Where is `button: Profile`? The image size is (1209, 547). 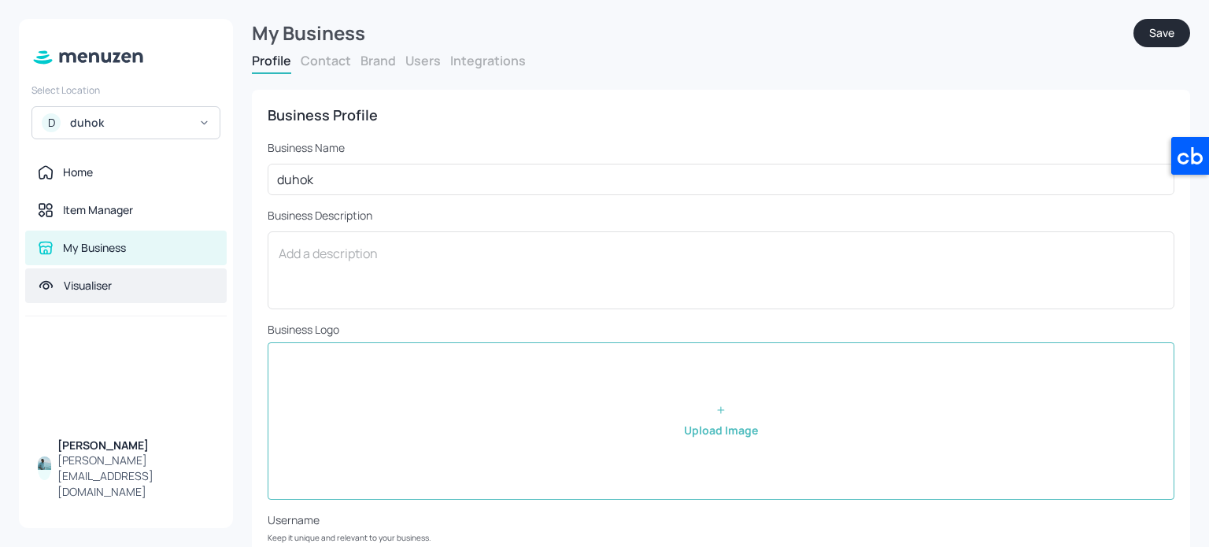
button: Profile is located at coordinates (271, 61).